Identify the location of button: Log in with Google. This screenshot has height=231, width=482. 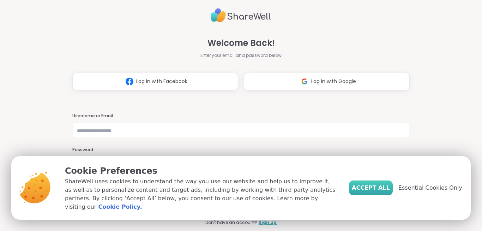
(327, 81).